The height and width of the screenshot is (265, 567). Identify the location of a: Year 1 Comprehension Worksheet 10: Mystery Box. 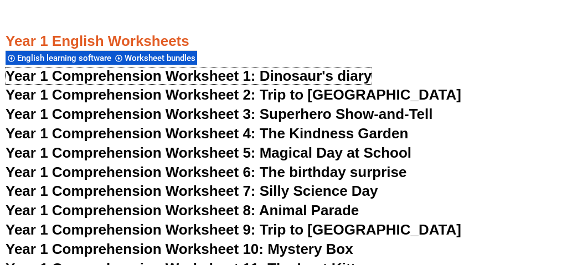
(179, 249).